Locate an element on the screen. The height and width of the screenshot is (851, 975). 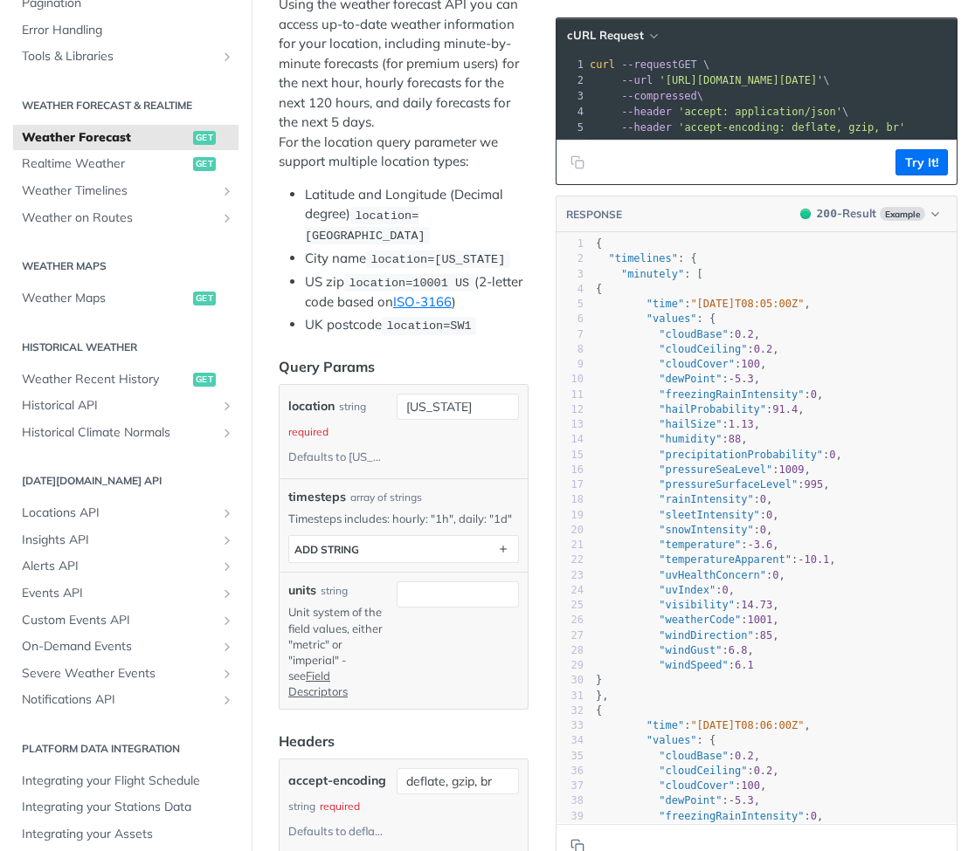
span: "uvHealthConcern" is located at coordinates (712, 575).